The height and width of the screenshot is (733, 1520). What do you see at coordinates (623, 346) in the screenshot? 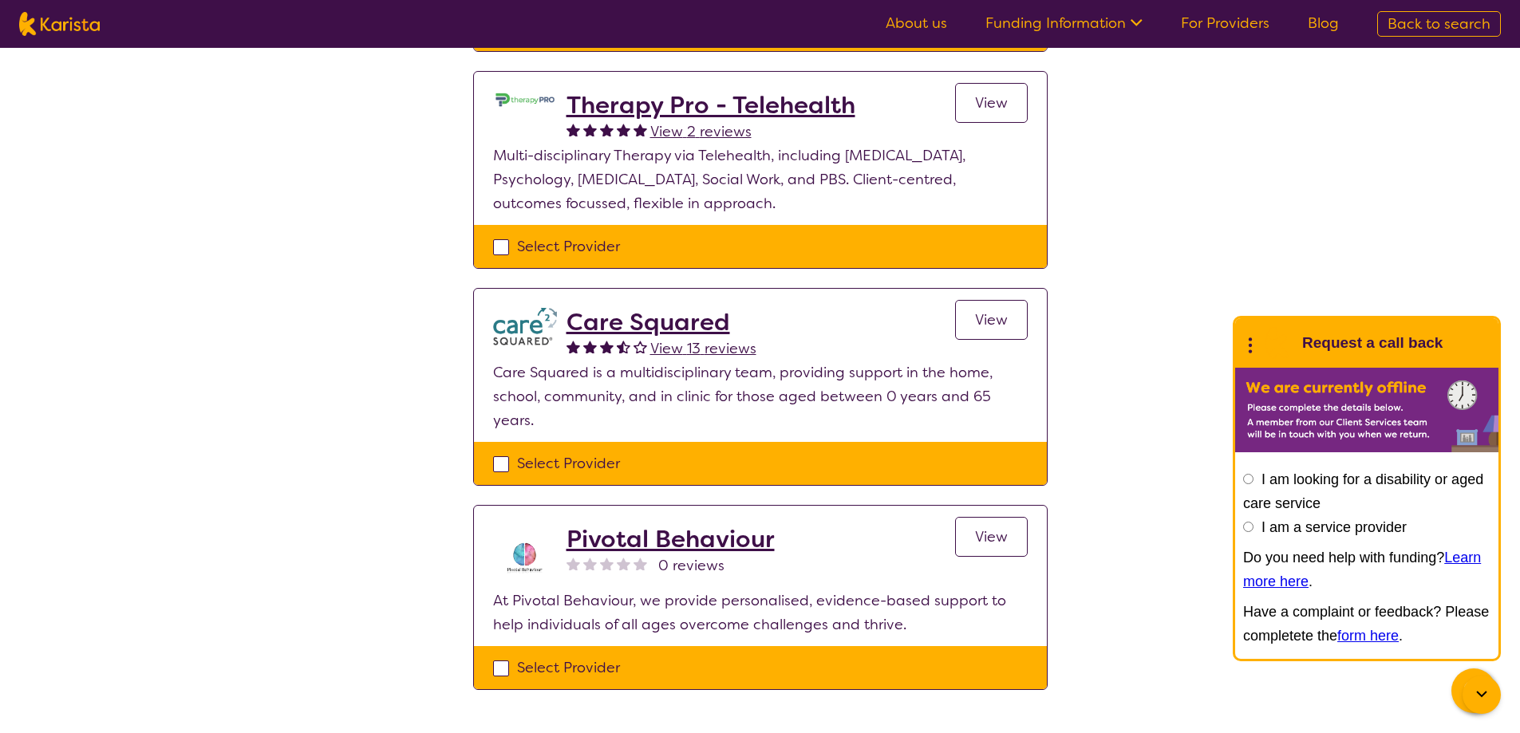
I see `img: halfstar` at bounding box center [623, 346].